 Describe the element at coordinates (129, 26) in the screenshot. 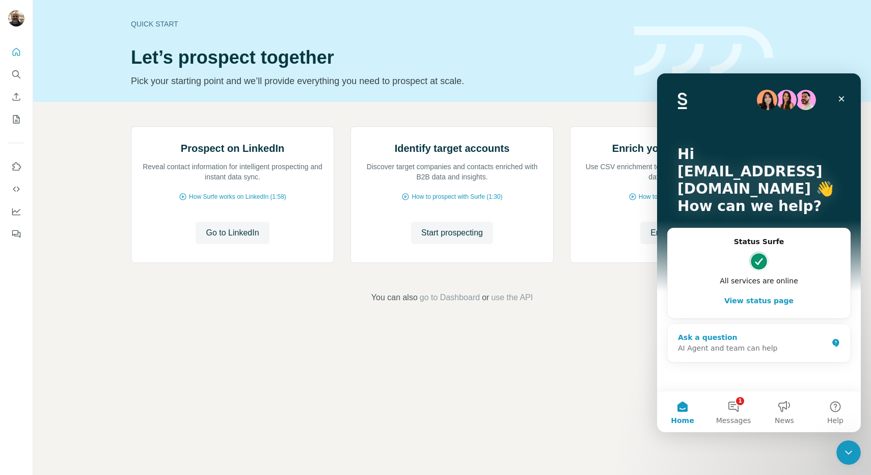

I see `img: Profile image for Aurélie` at that location.